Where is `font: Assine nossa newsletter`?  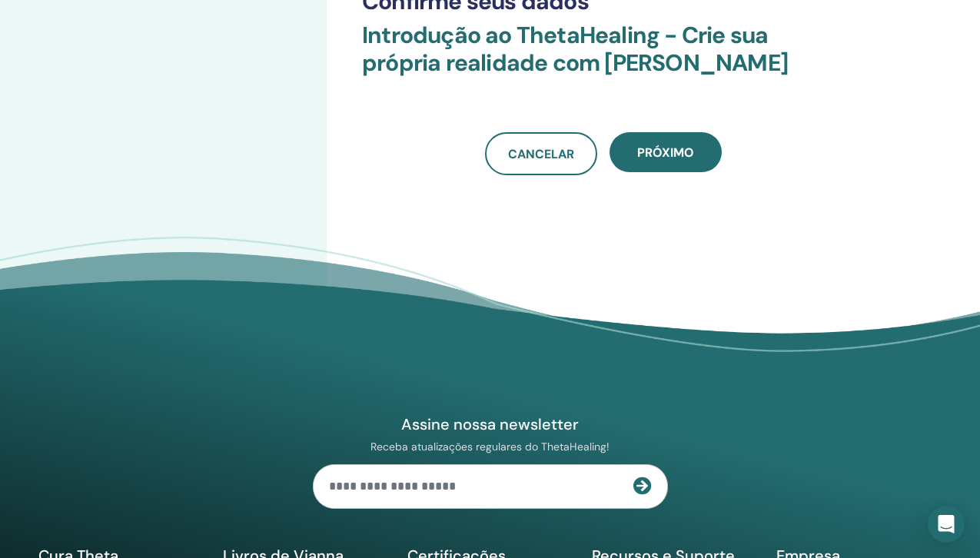 font: Assine nossa newsletter is located at coordinates (490, 424).